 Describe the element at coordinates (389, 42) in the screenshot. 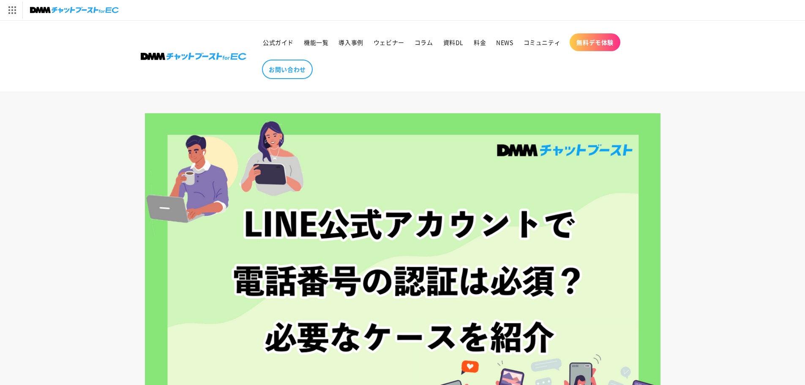

I see `span: ウェビナー` at that location.